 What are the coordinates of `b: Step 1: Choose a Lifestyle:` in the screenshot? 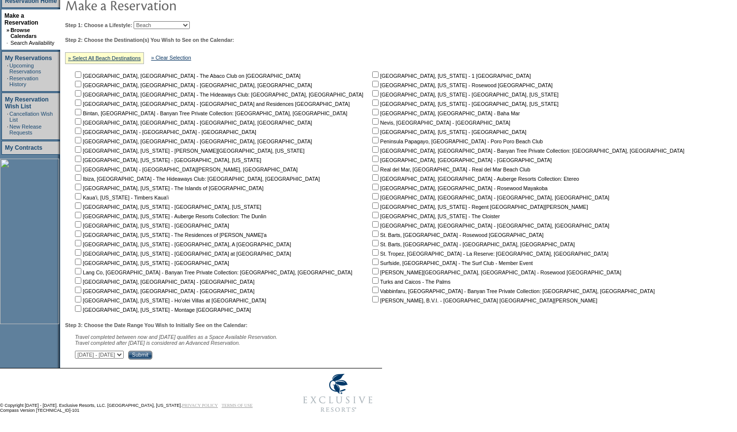 It's located at (99, 25).